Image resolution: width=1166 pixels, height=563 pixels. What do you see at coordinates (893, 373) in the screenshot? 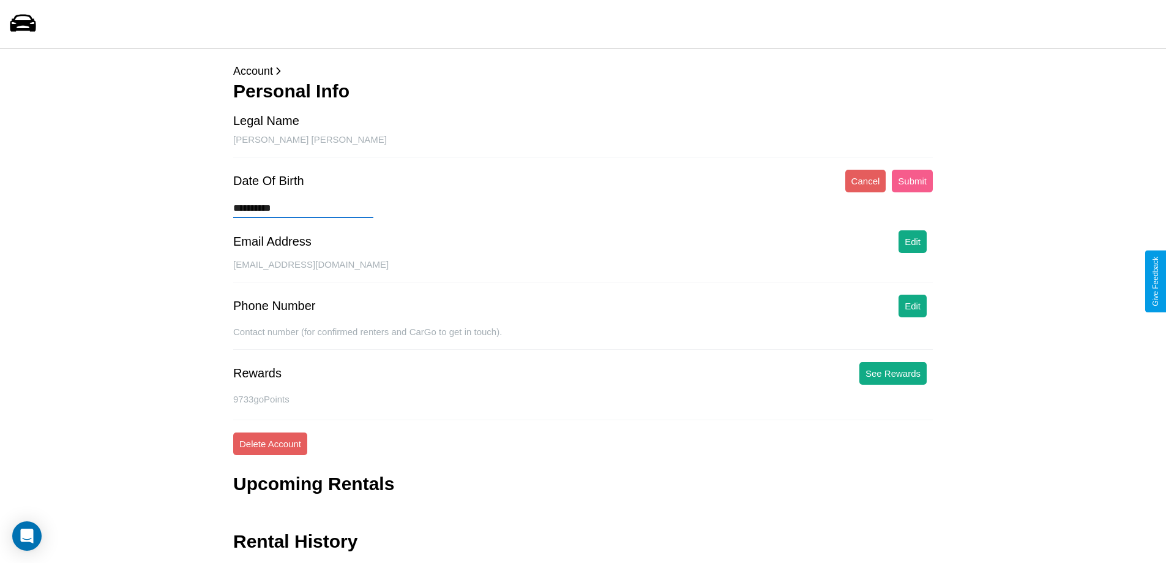
I see `button: See Rewards` at bounding box center [893, 373].